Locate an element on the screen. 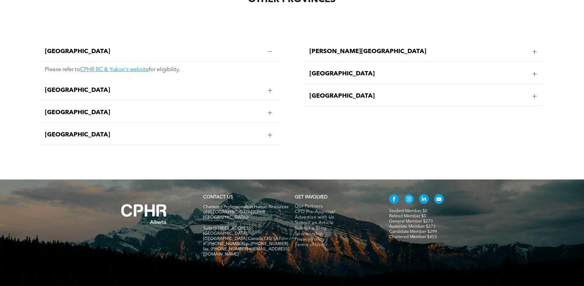  a: Chartered Member $453 is located at coordinates (413, 237).